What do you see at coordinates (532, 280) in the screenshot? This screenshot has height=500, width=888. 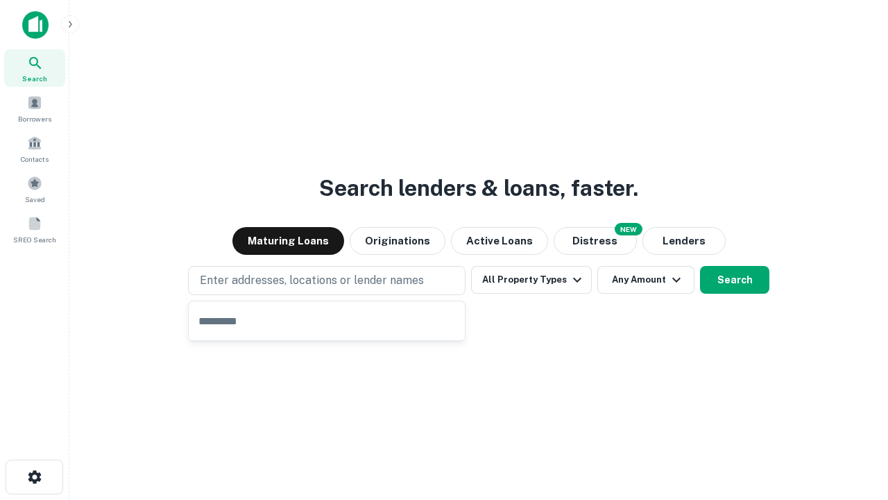 I see `button: All Property Types` at bounding box center [532, 280].